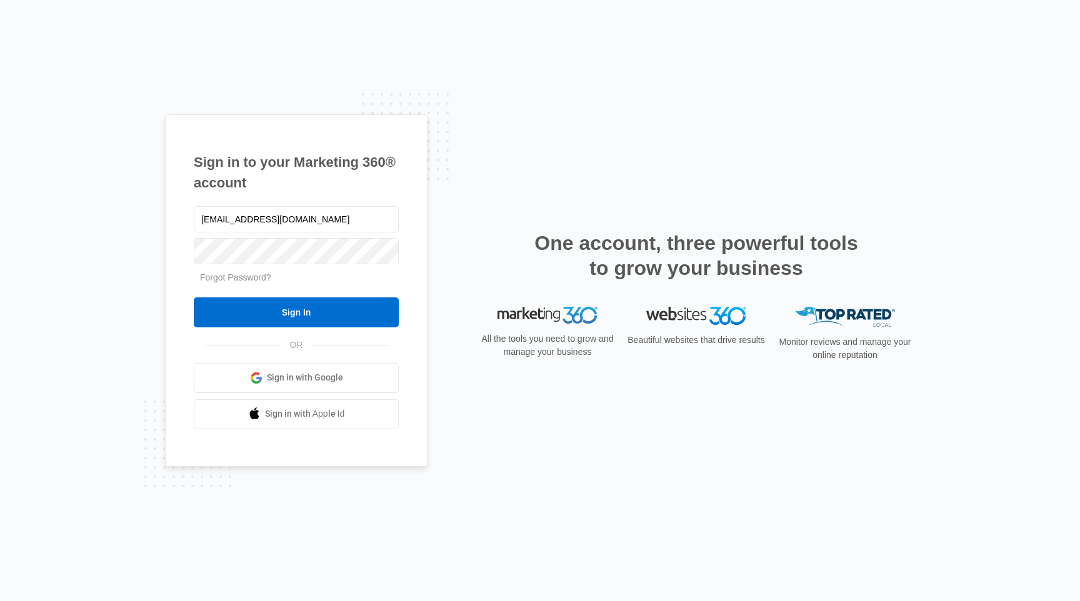 Image resolution: width=1080 pixels, height=601 pixels. What do you see at coordinates (696, 256) in the screenshot?
I see `h2: One account, three powerful tools to grow your business` at bounding box center [696, 256].